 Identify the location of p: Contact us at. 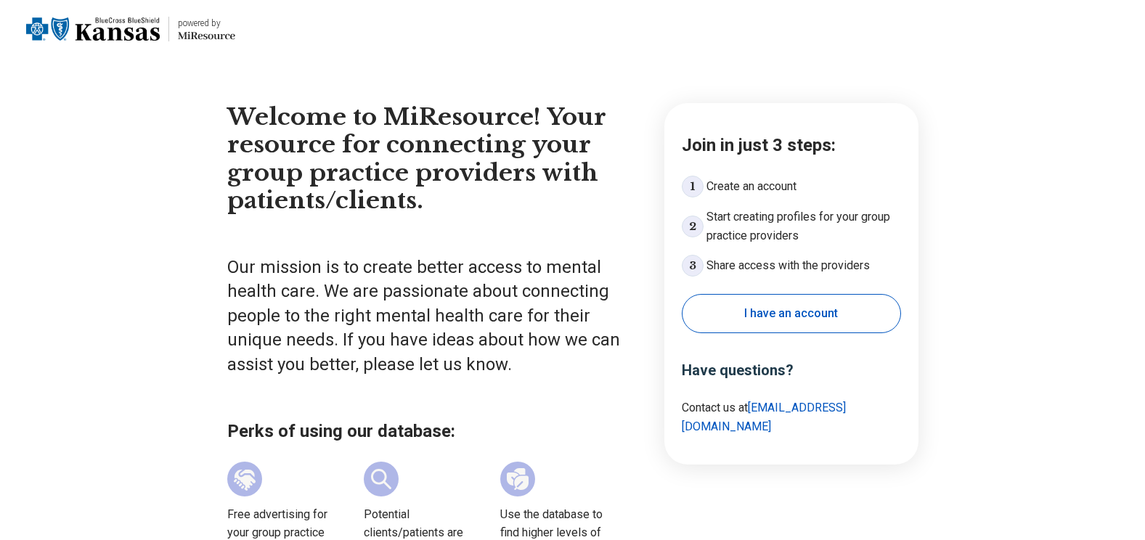
(791, 417).